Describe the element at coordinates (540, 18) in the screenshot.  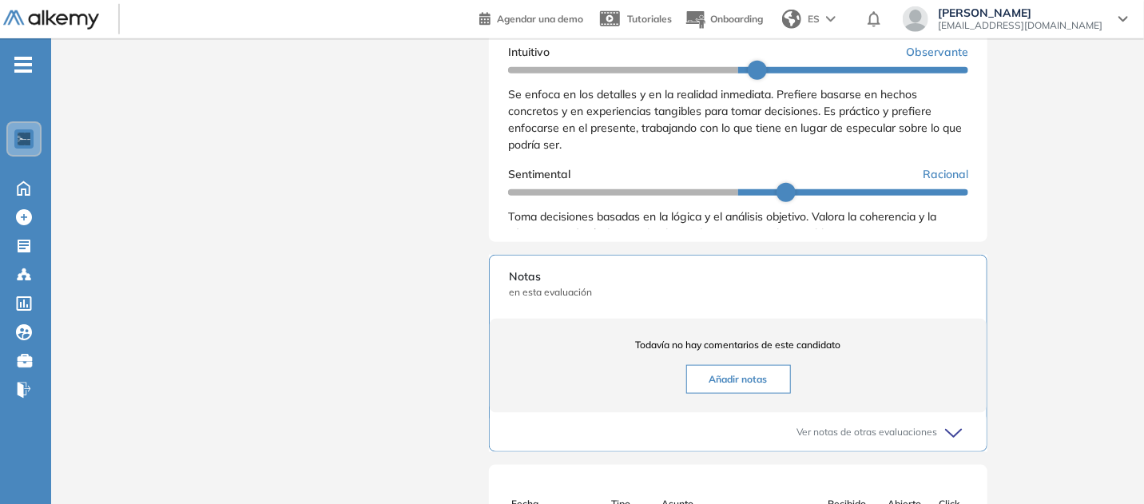
I see `span: Agendar una demo` at that location.